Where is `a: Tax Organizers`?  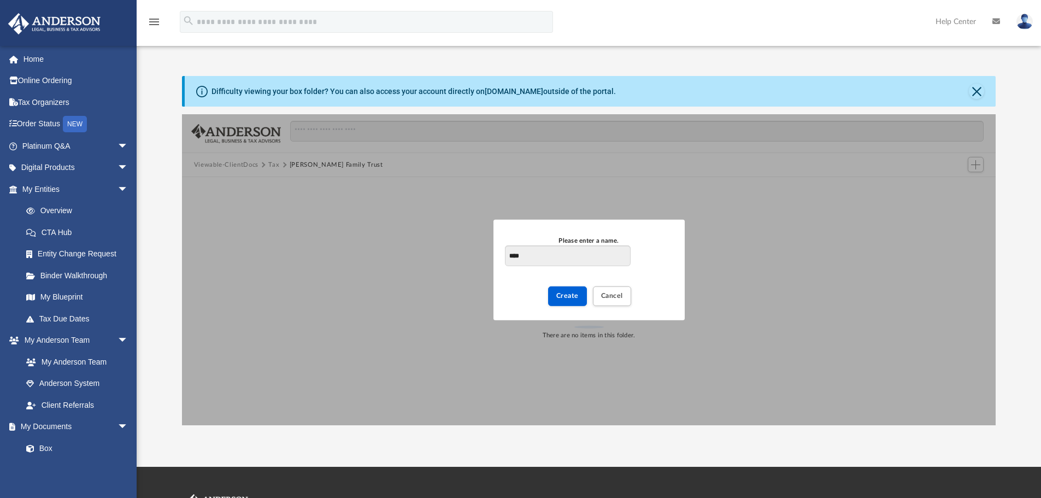
a: Tax Organizers is located at coordinates (76, 102).